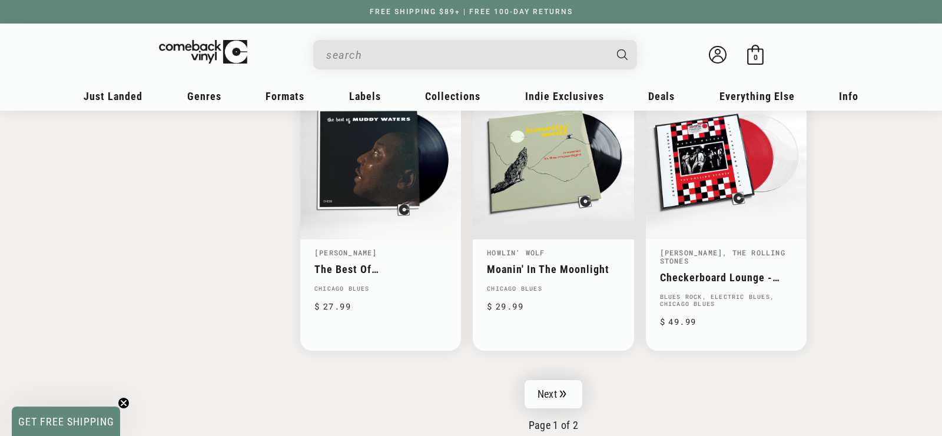 The image size is (942, 436). Describe the element at coordinates (554, 395) in the screenshot. I see `a: Next` at that location.